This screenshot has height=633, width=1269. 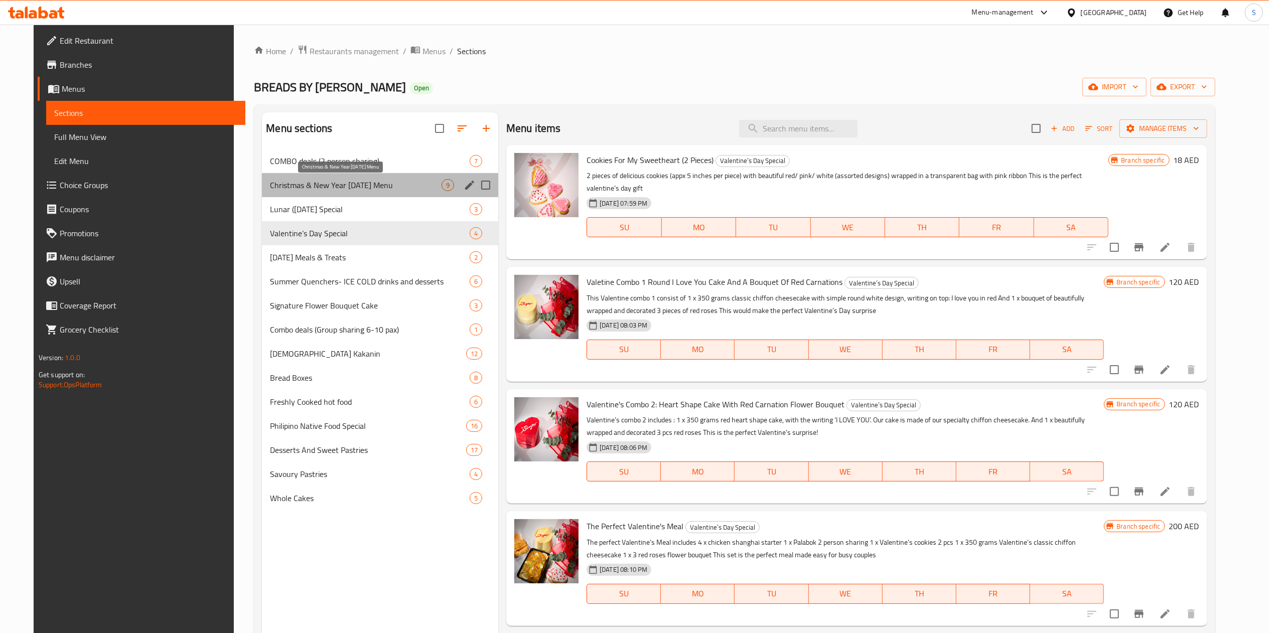 I want to click on div: Philipino Native Food Special16, so click(x=380, y=426).